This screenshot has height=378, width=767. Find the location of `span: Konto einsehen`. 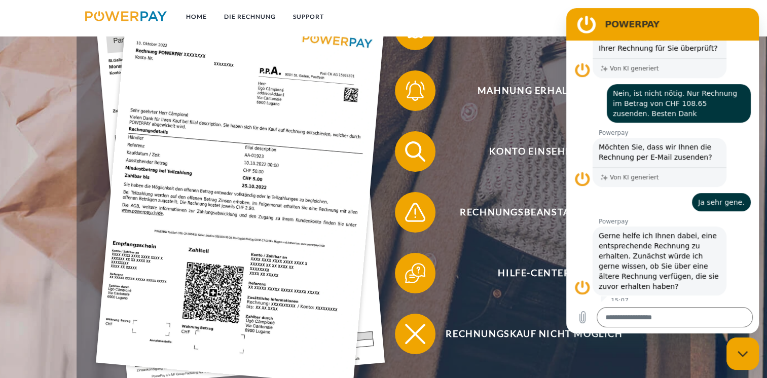

span: Konto einsehen is located at coordinates (534, 152).